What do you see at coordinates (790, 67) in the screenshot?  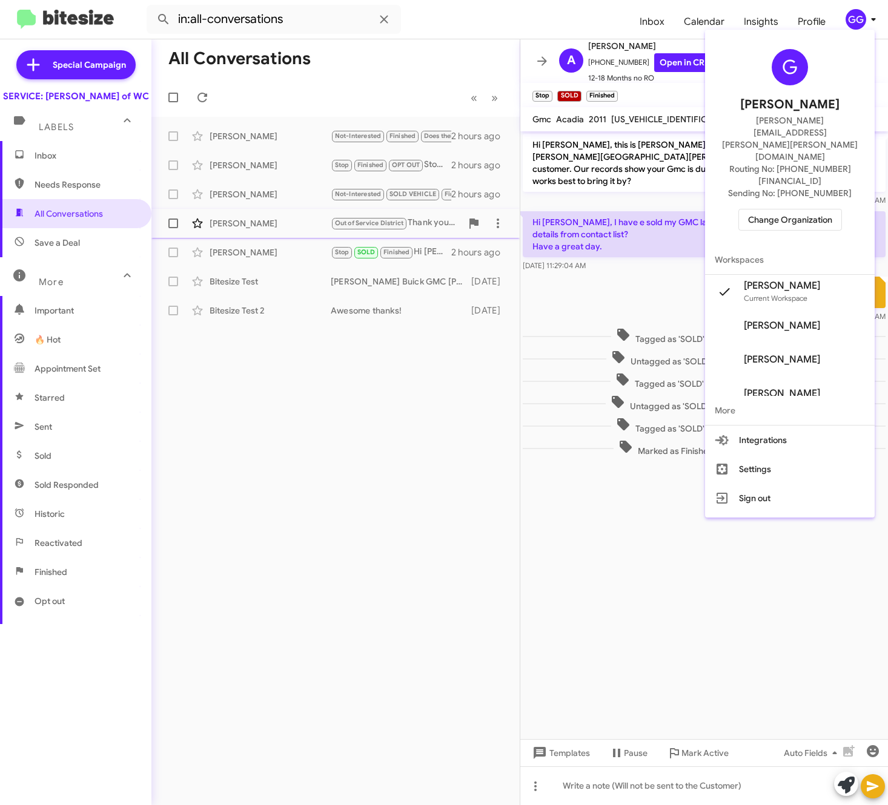 I see `div: G` at bounding box center [790, 67].